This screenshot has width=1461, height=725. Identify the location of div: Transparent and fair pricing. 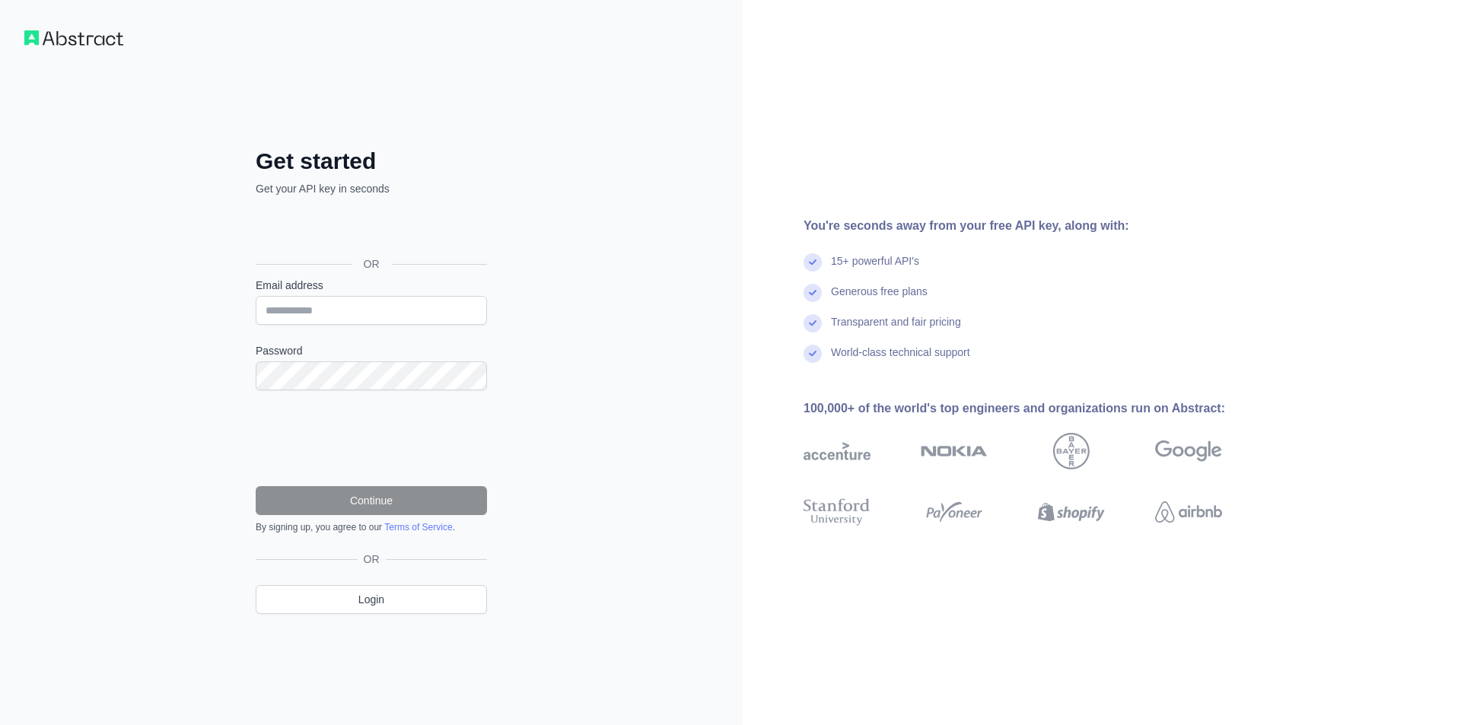
(896, 329).